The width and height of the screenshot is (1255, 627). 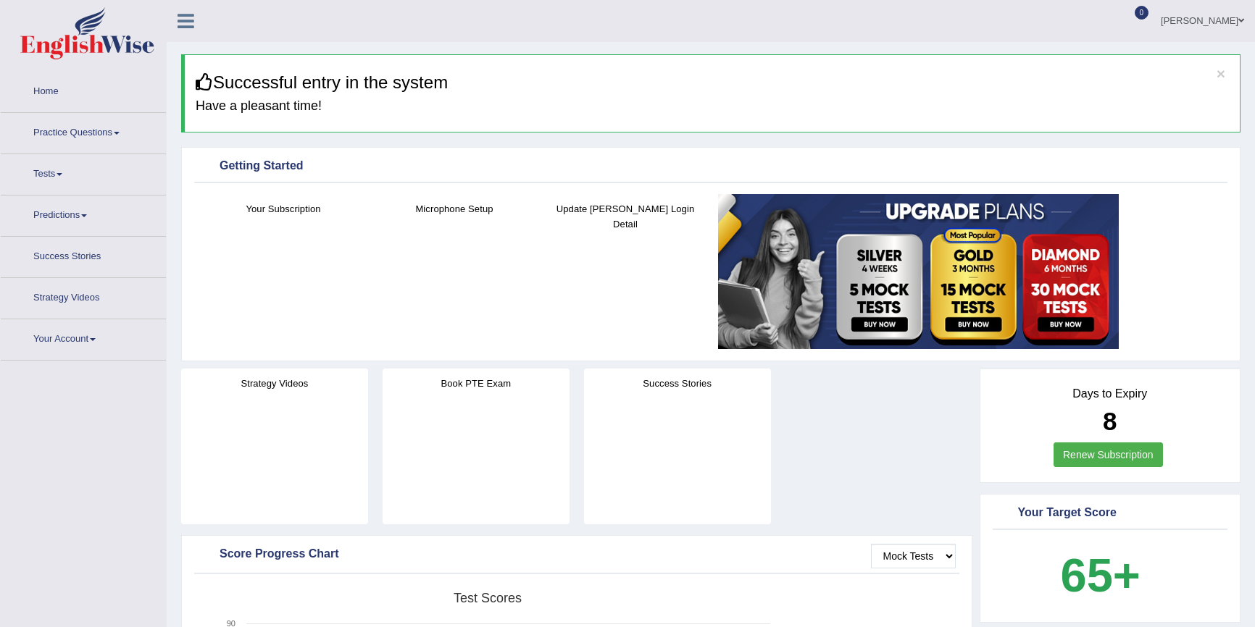 I want to click on div: Score Progress Chart, so click(x=577, y=555).